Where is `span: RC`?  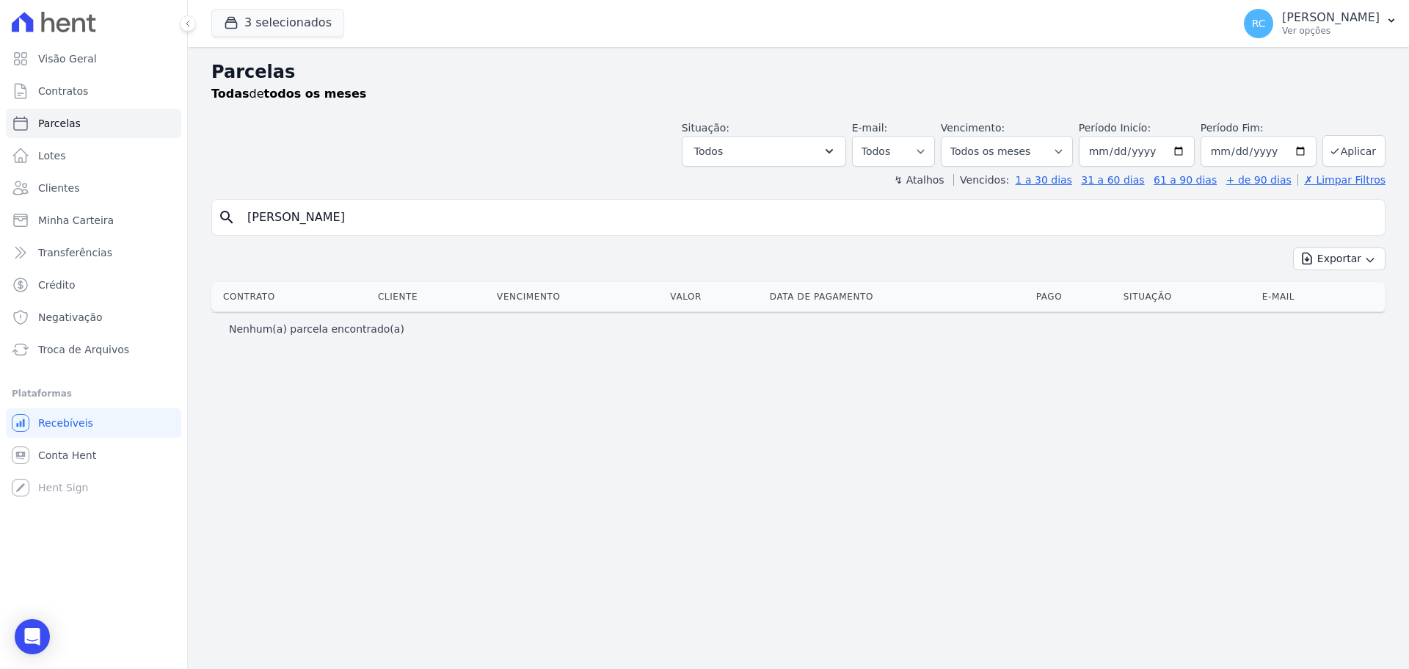
span: RC is located at coordinates (1259, 23).